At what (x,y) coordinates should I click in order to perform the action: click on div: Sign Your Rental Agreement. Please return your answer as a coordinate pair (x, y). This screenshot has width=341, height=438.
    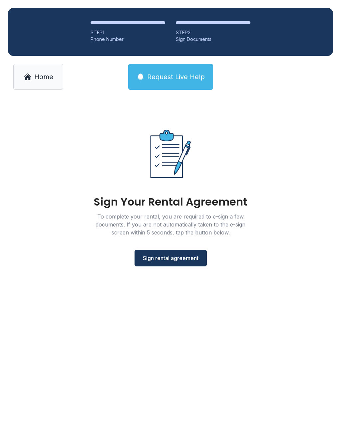
    Looking at the image, I should click on (170, 202).